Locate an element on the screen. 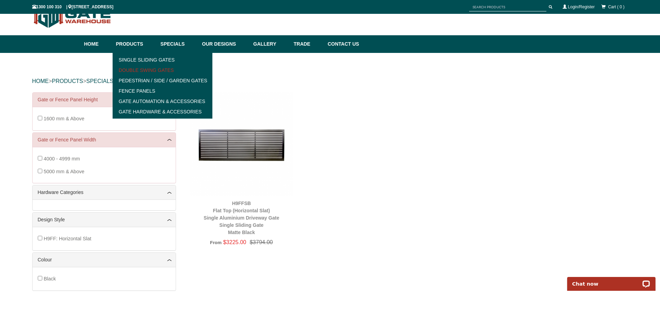 Image resolution: width=660 pixels, height=315 pixels. a: Gate Automation & Accessories is located at coordinates (162, 101).